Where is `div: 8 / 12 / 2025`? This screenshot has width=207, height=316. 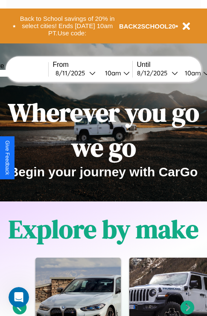
div: 8 / 12 / 2025 is located at coordinates (154, 73).